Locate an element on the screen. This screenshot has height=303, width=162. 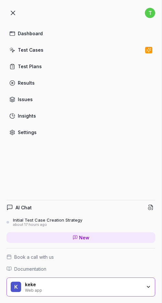
div: Dashboard is located at coordinates (30, 33).